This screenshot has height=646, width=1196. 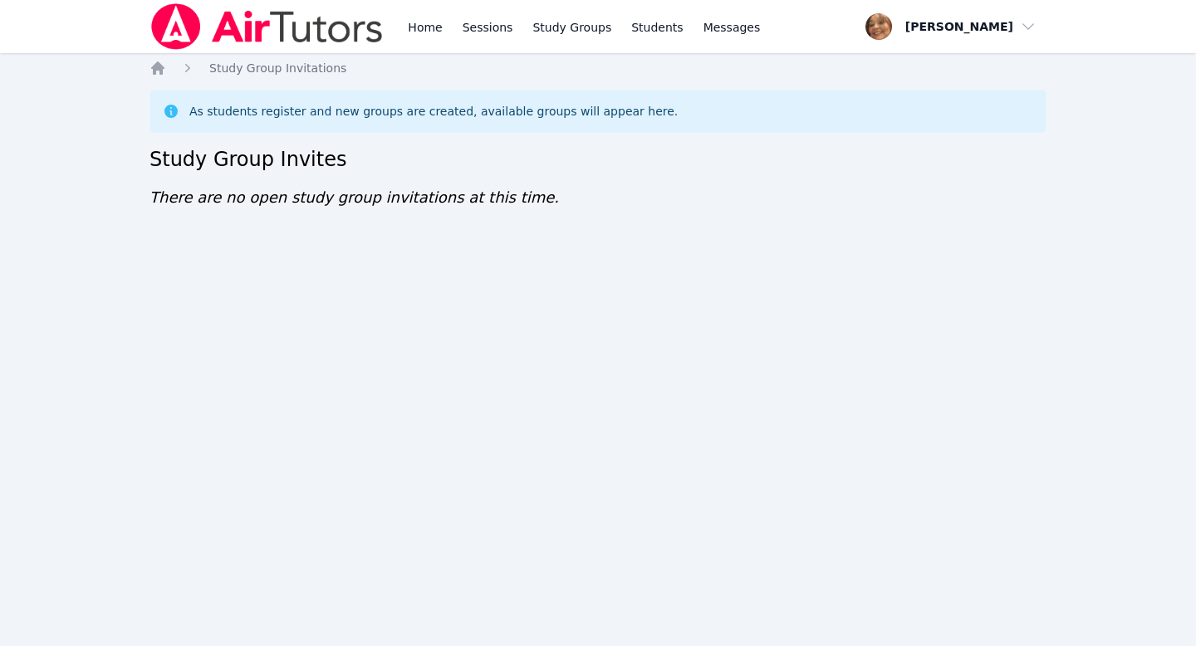 What do you see at coordinates (267, 27) in the screenshot?
I see `img: Air Tutors` at bounding box center [267, 27].